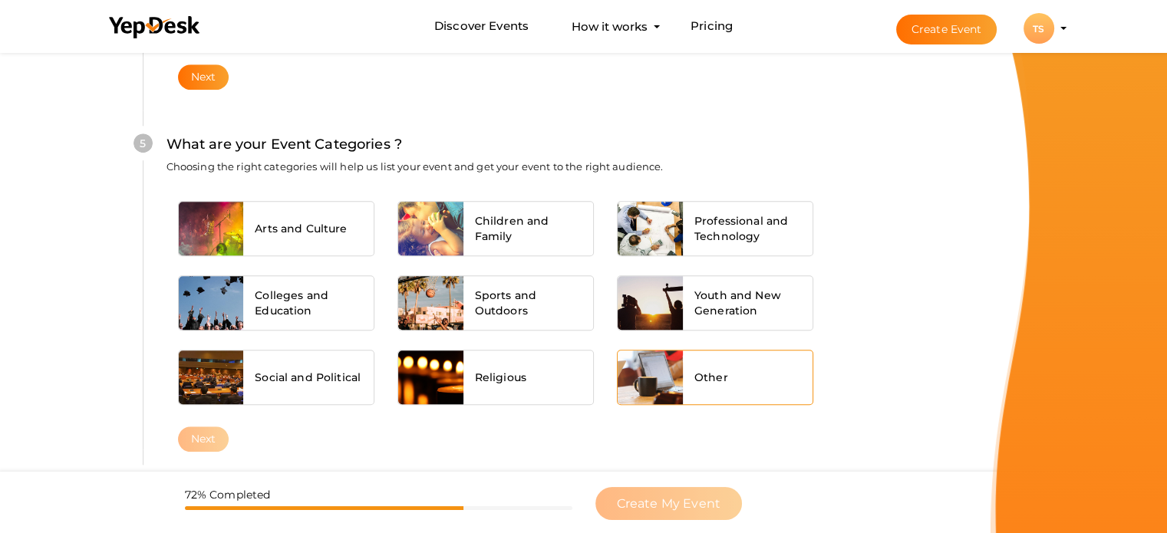  What do you see at coordinates (668, 503) in the screenshot?
I see `button: Create My Event` at bounding box center [668, 503].